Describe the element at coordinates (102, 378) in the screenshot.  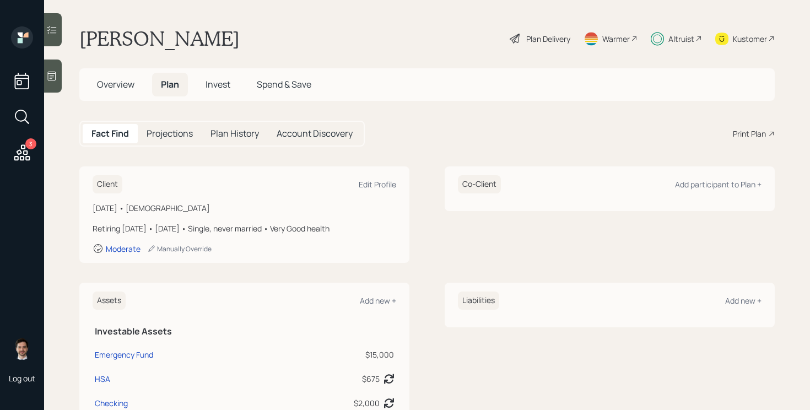
I see `div: HSA` at that location.